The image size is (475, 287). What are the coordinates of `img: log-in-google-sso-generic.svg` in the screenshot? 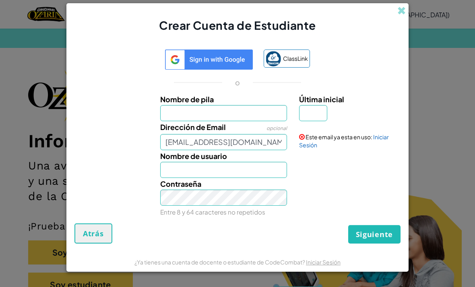 It's located at (209, 60).